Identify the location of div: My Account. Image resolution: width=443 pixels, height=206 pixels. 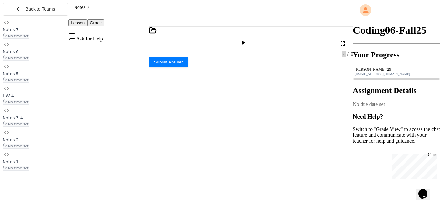
(397, 10).